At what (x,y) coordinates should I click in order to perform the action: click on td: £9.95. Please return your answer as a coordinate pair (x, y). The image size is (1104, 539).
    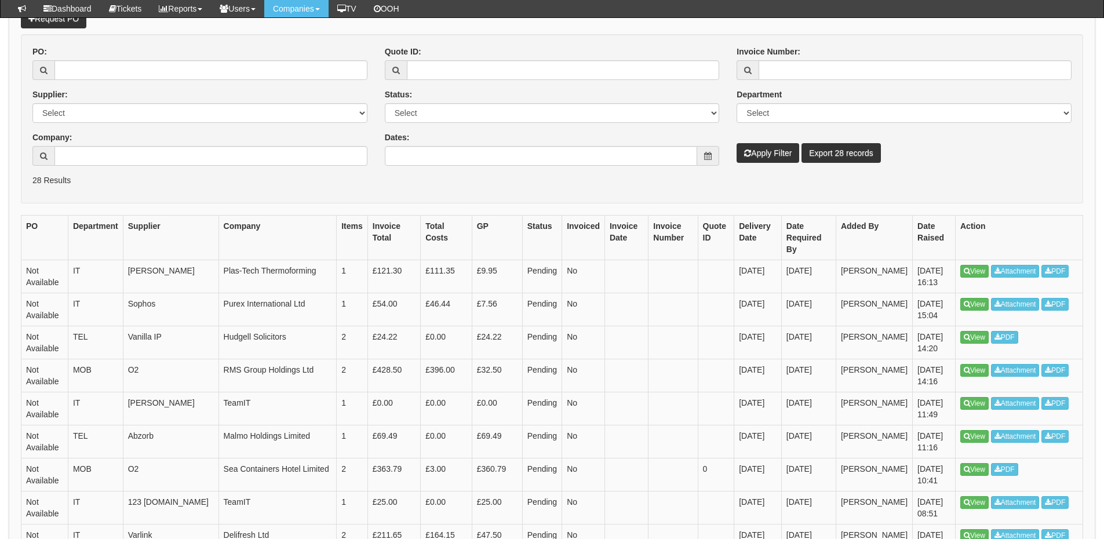
    Looking at the image, I should click on (496, 276).